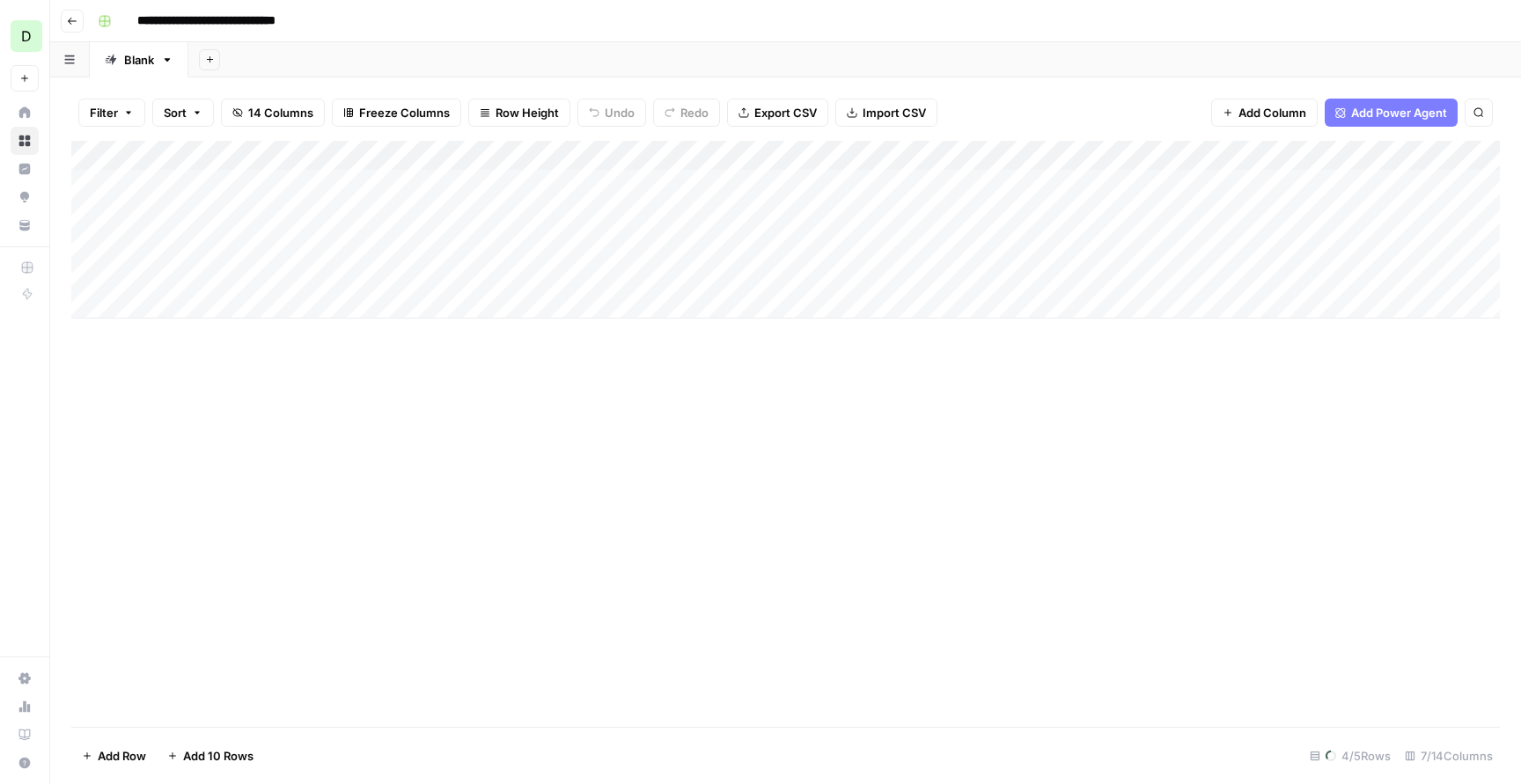 The width and height of the screenshot is (1521, 784). I want to click on span: Export CSV, so click(785, 112).